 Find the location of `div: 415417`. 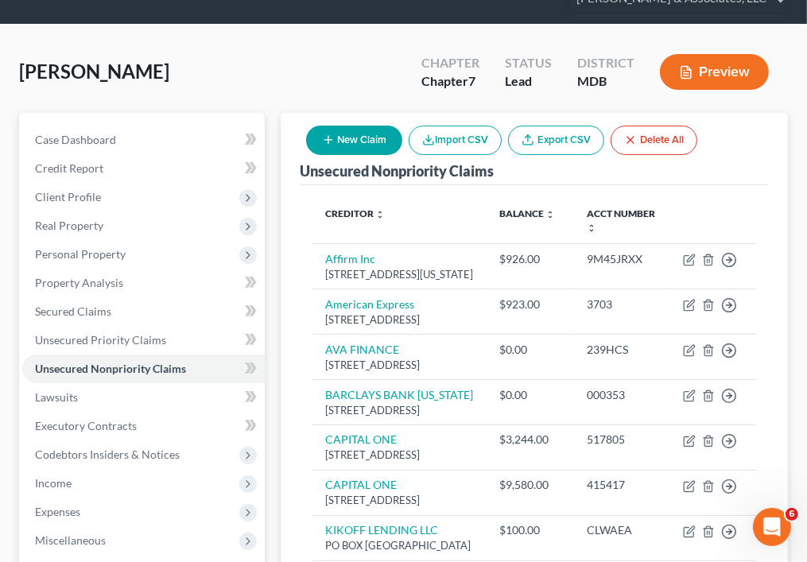

div: 415417 is located at coordinates (623, 485).